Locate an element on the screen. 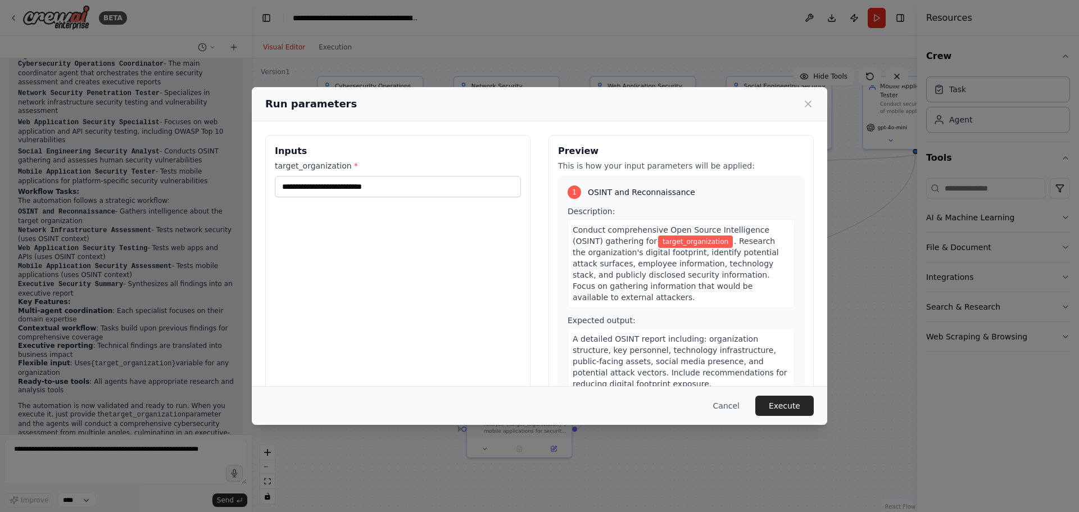 This screenshot has width=1079, height=512. h3: Preview is located at coordinates (681, 151).